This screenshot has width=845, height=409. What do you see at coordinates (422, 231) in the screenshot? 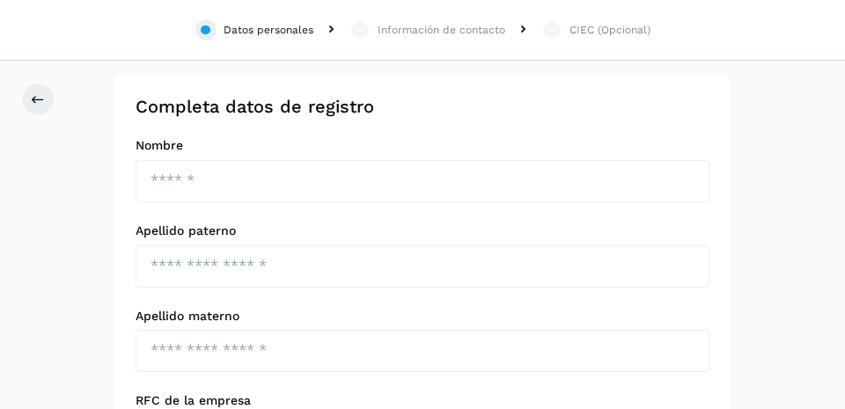
I see `label: Apellido paterno` at bounding box center [422, 231].